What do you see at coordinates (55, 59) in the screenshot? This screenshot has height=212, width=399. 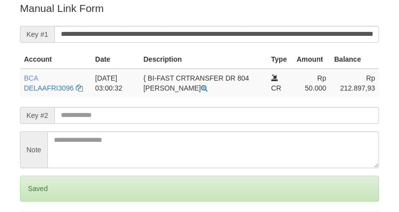 I see `th: Account` at bounding box center [55, 59].